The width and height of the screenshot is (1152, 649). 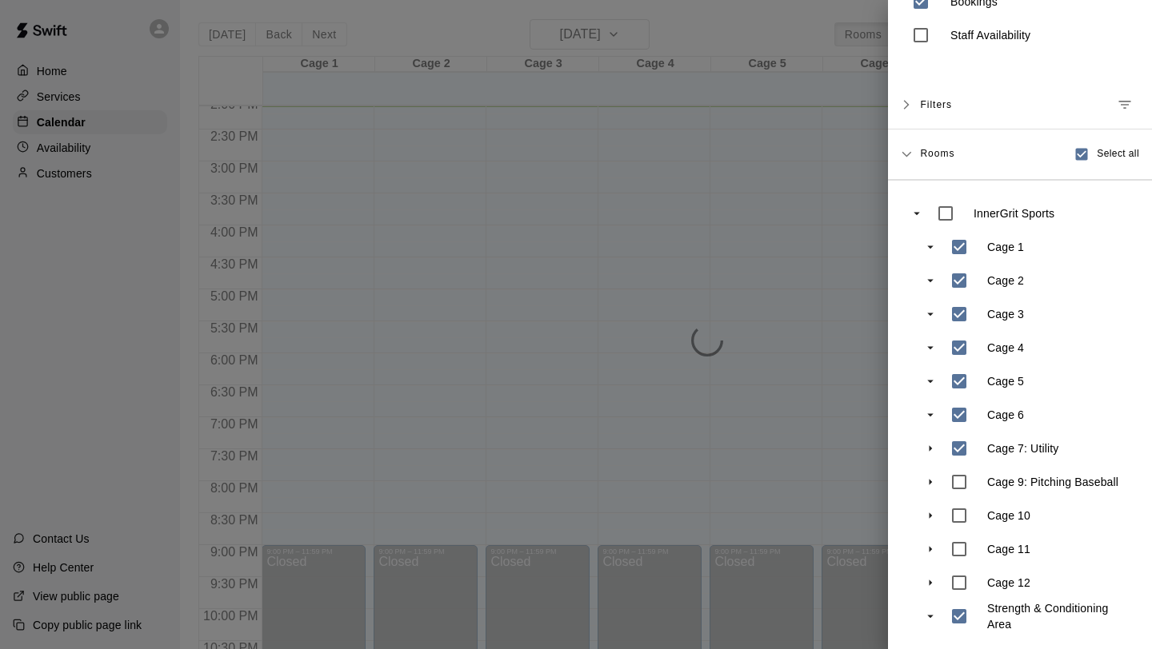 I want to click on div: RoomsSelect all, so click(x=1020, y=154).